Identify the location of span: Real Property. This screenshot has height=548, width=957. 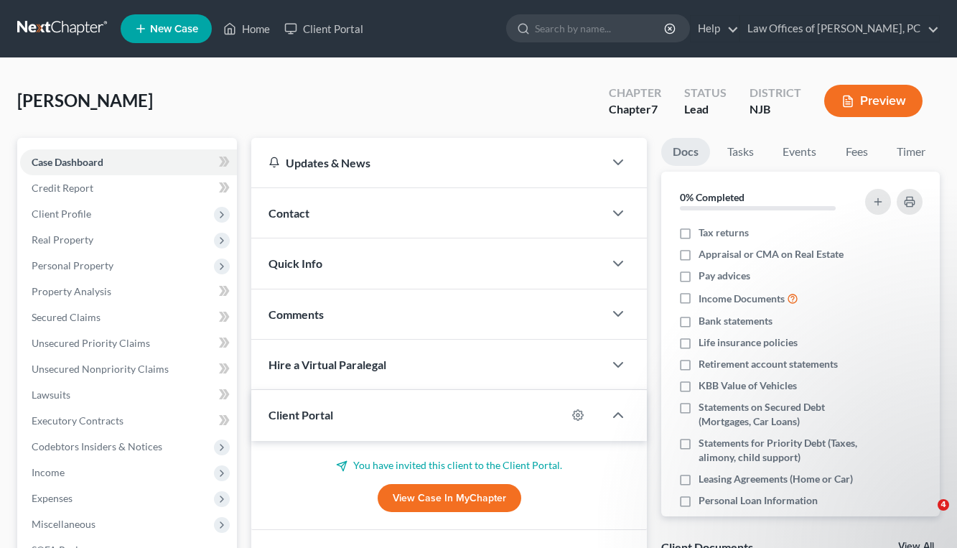
(62, 239).